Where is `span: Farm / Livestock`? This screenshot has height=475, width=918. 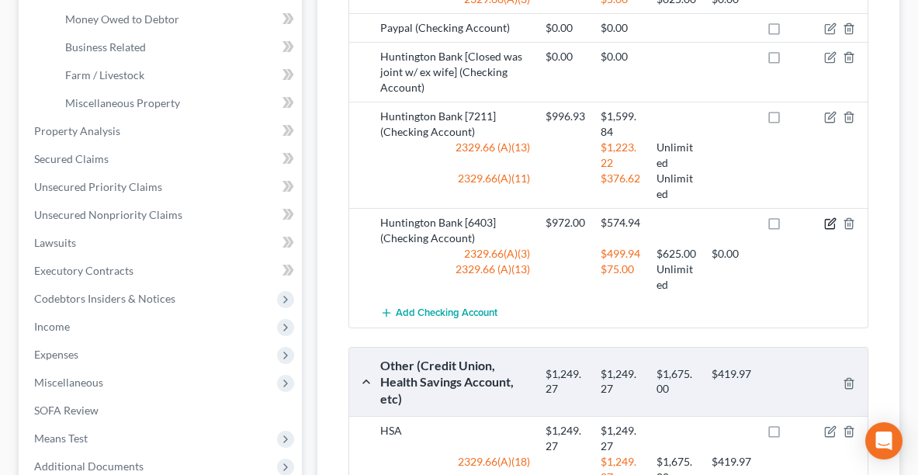
span: Farm / Livestock is located at coordinates (105, 75).